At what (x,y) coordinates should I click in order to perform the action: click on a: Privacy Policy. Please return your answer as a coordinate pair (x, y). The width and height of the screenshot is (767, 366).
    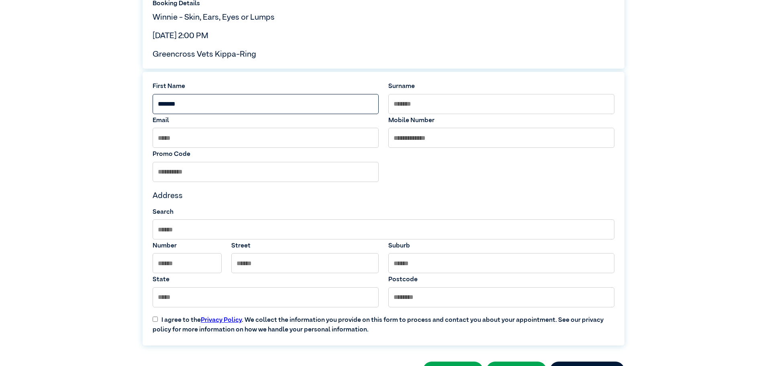
    Looking at the image, I should click on (221, 320).